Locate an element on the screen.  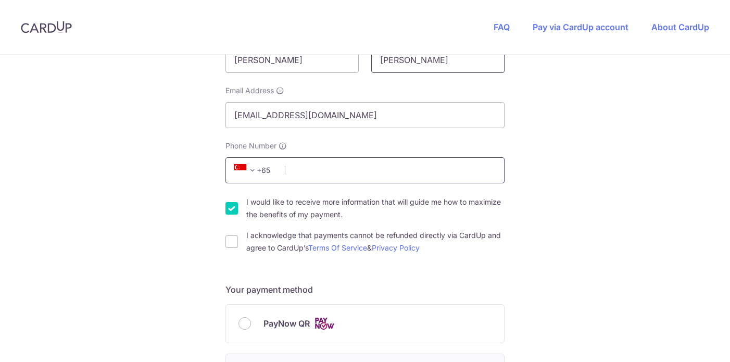
input: First name is located at coordinates (292, 60).